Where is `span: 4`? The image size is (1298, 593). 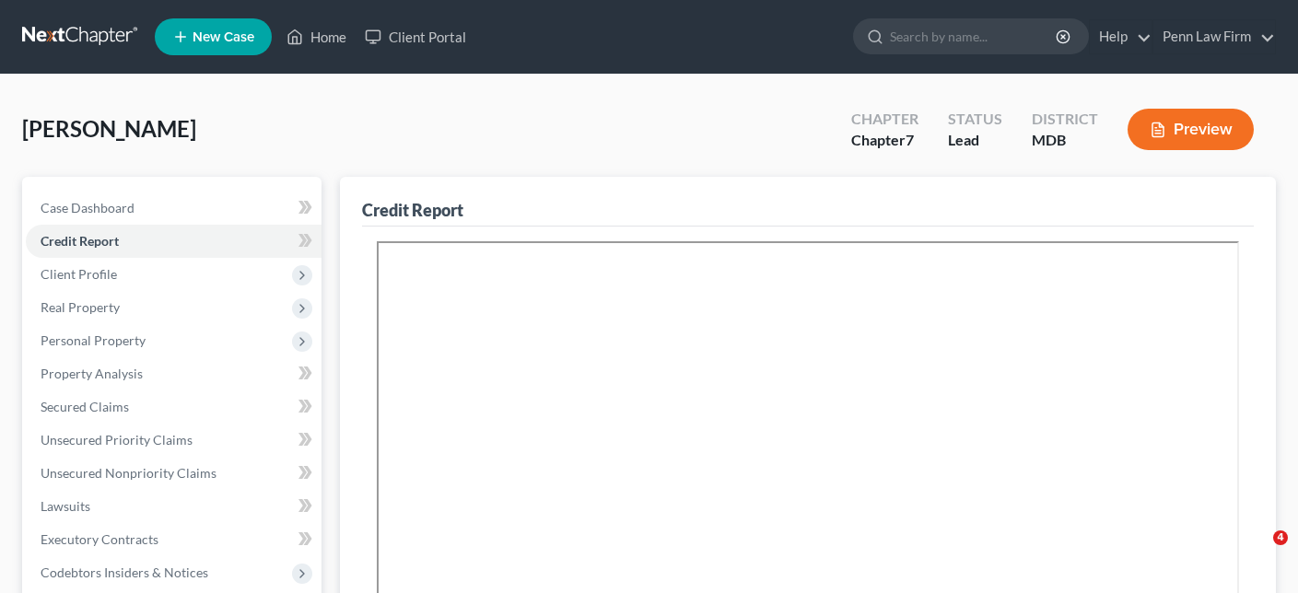 span: 4 is located at coordinates (1280, 538).